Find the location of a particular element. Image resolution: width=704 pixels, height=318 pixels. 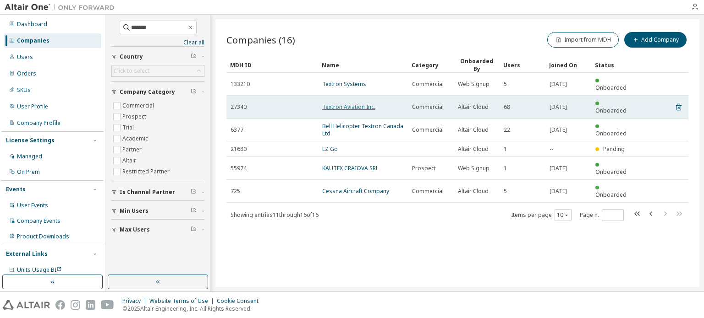

span: Pending is located at coordinates (614, 149).